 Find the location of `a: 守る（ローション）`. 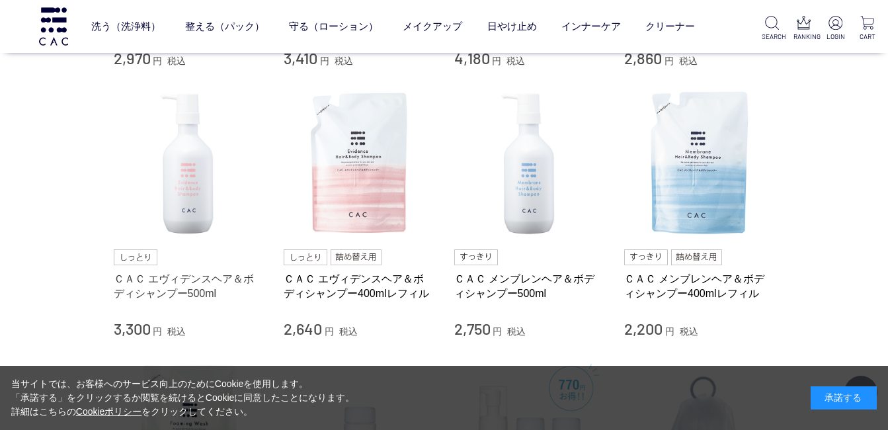

a: 守る（ローション） is located at coordinates (333, 26).